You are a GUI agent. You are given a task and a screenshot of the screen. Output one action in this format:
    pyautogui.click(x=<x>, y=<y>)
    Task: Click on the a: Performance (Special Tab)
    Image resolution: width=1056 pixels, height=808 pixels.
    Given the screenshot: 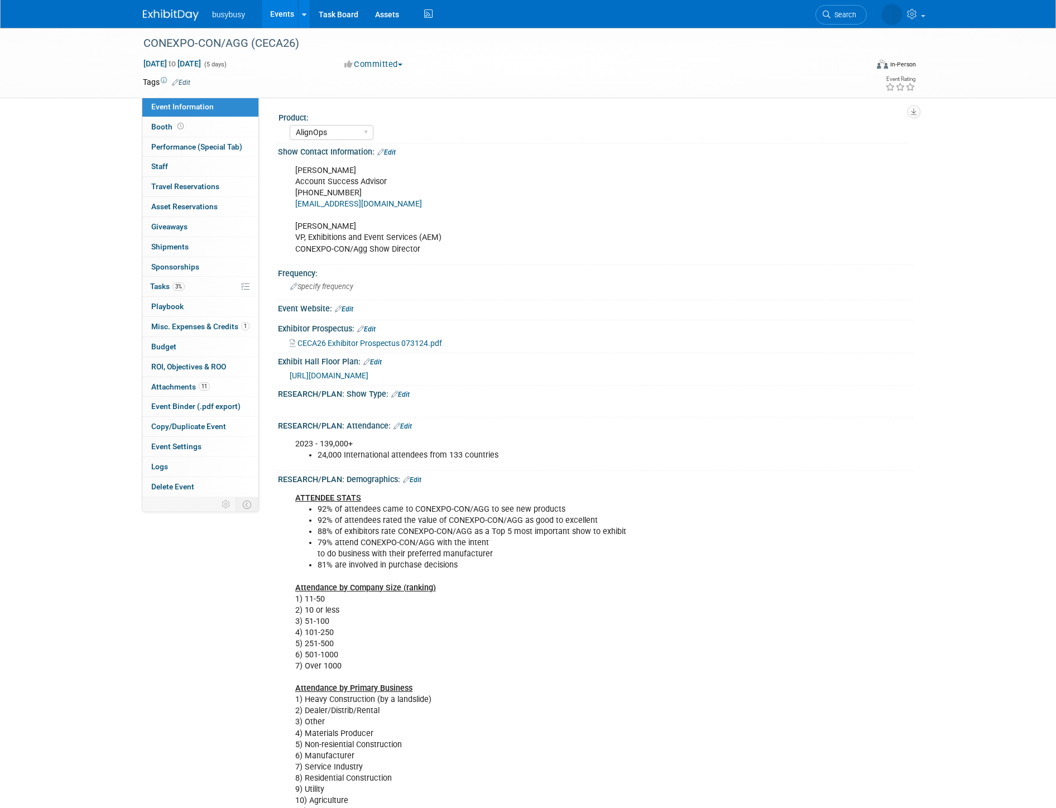 What is the action you would take?
    pyautogui.click(x=200, y=147)
    